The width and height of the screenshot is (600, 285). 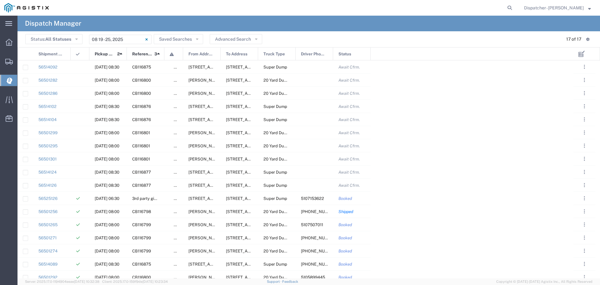 What do you see at coordinates (274, 54) in the screenshot?
I see `span: Truck Type` at bounding box center [274, 54].